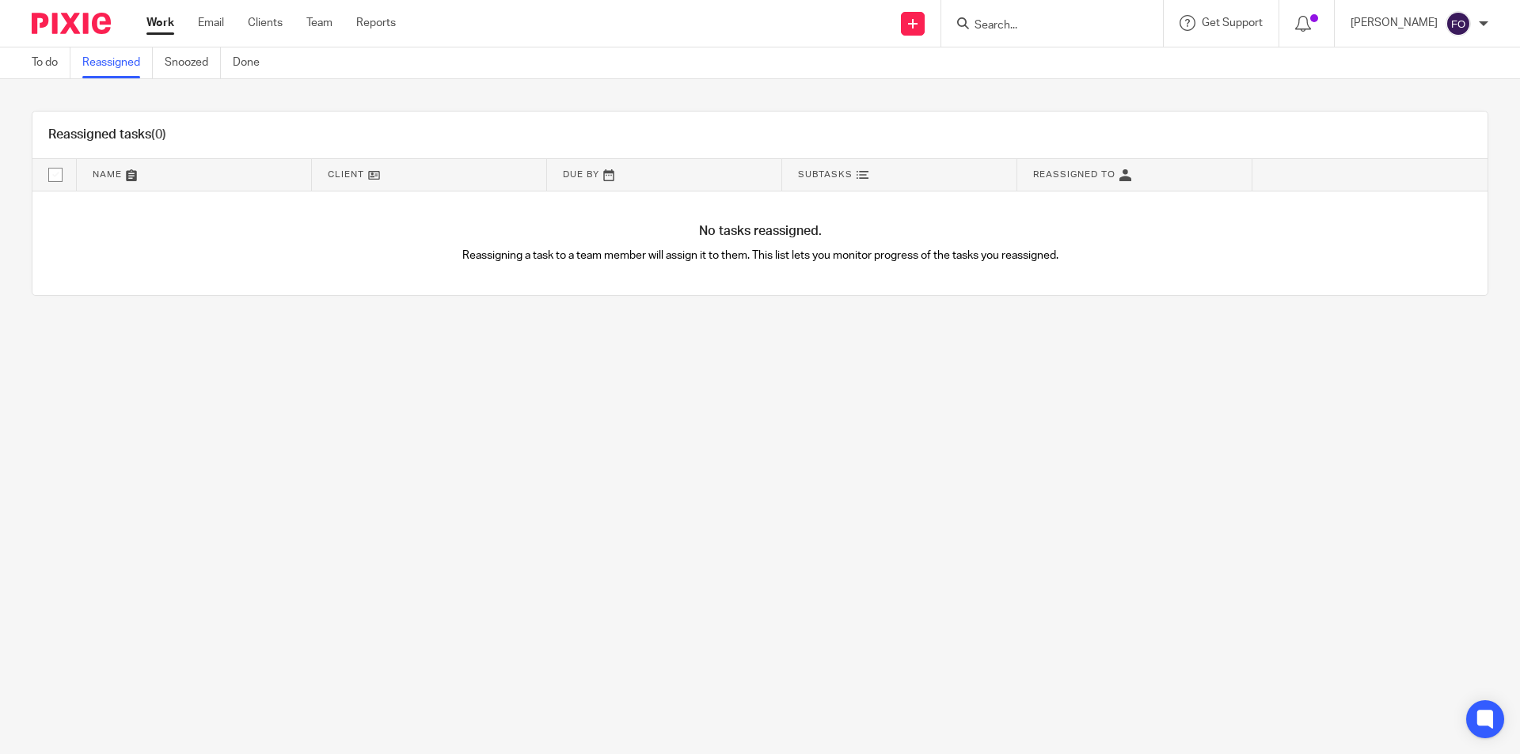 This screenshot has height=754, width=1520. I want to click on a: Snoozed, so click(192, 63).